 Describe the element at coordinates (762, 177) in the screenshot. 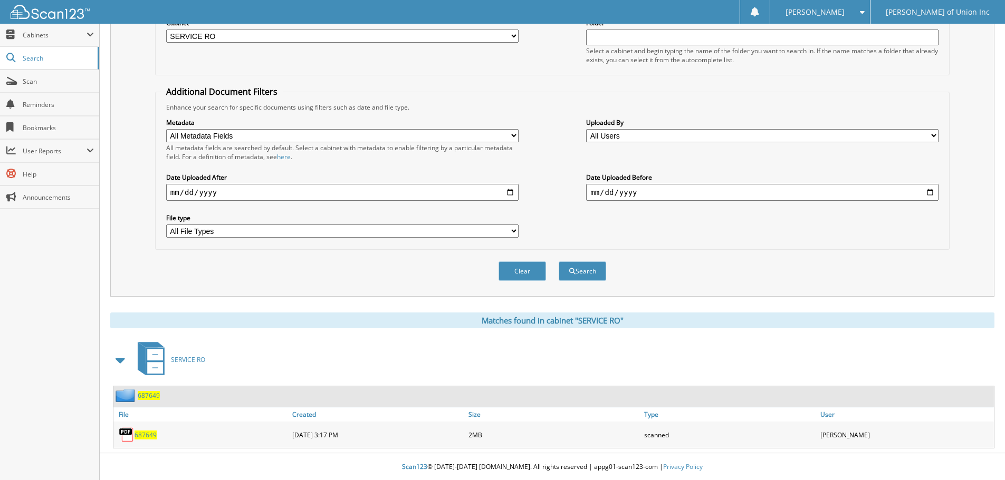

I see `label: Date Uploaded Before` at that location.